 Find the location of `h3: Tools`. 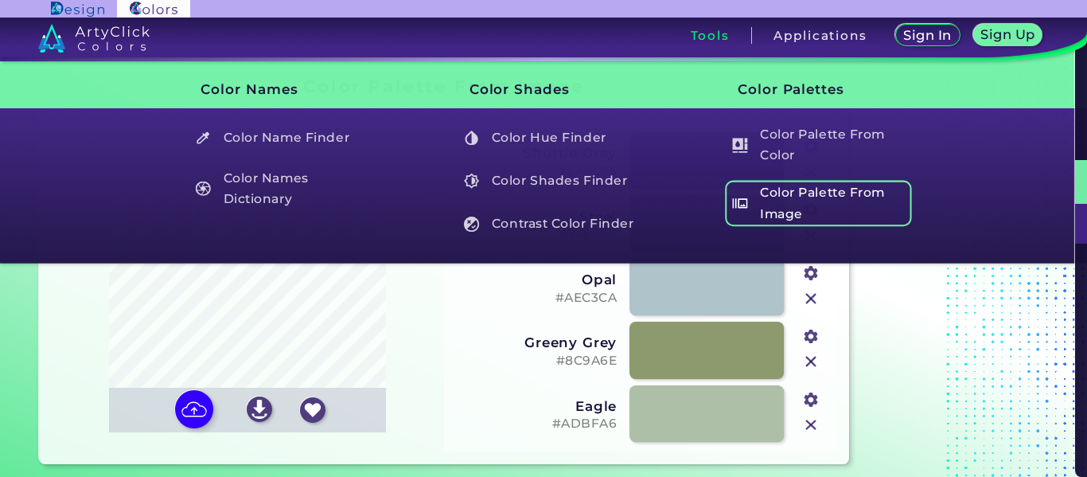

h3: Tools is located at coordinates (710, 35).